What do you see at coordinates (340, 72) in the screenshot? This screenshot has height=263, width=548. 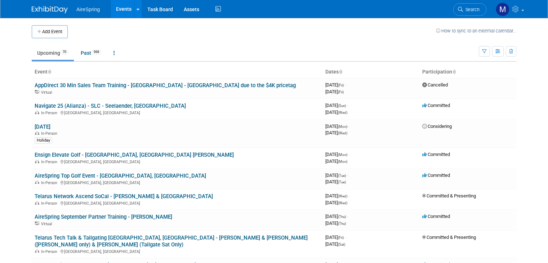 I see `a: Sort by Start Date` at bounding box center [340, 72].